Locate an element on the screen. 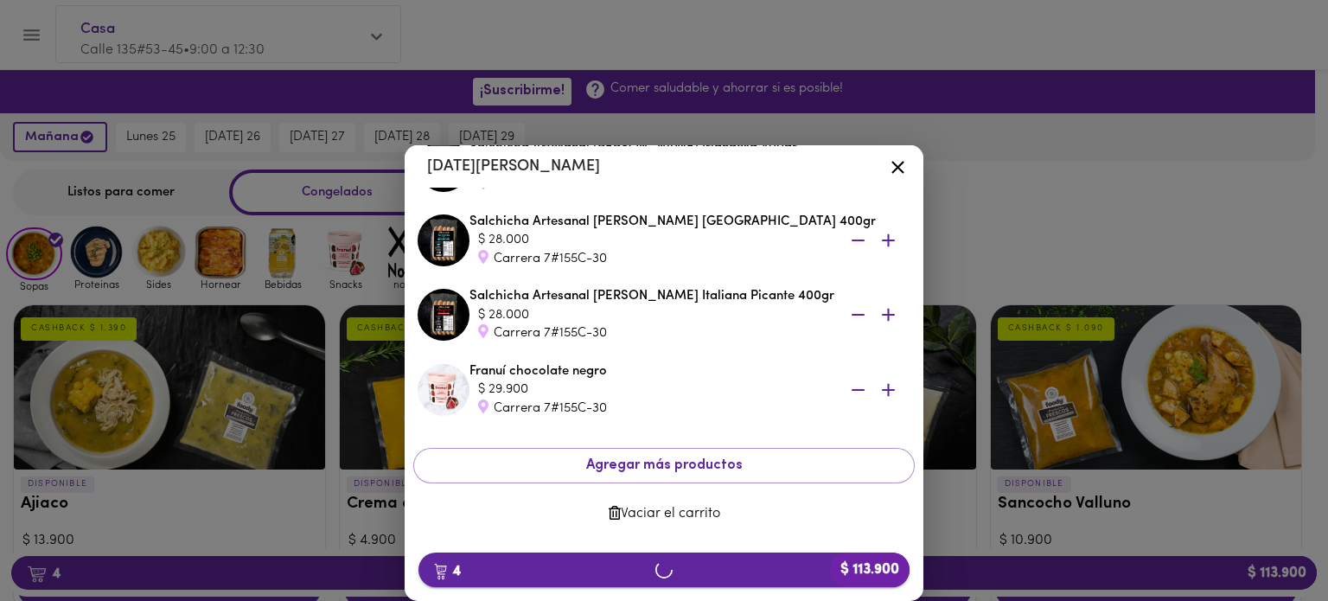  img: cart.png is located at coordinates (440, 572).